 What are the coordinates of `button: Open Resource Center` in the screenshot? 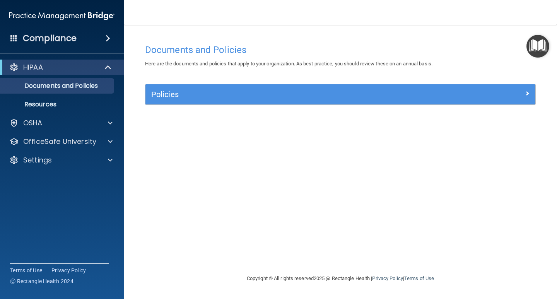 It's located at (538, 46).